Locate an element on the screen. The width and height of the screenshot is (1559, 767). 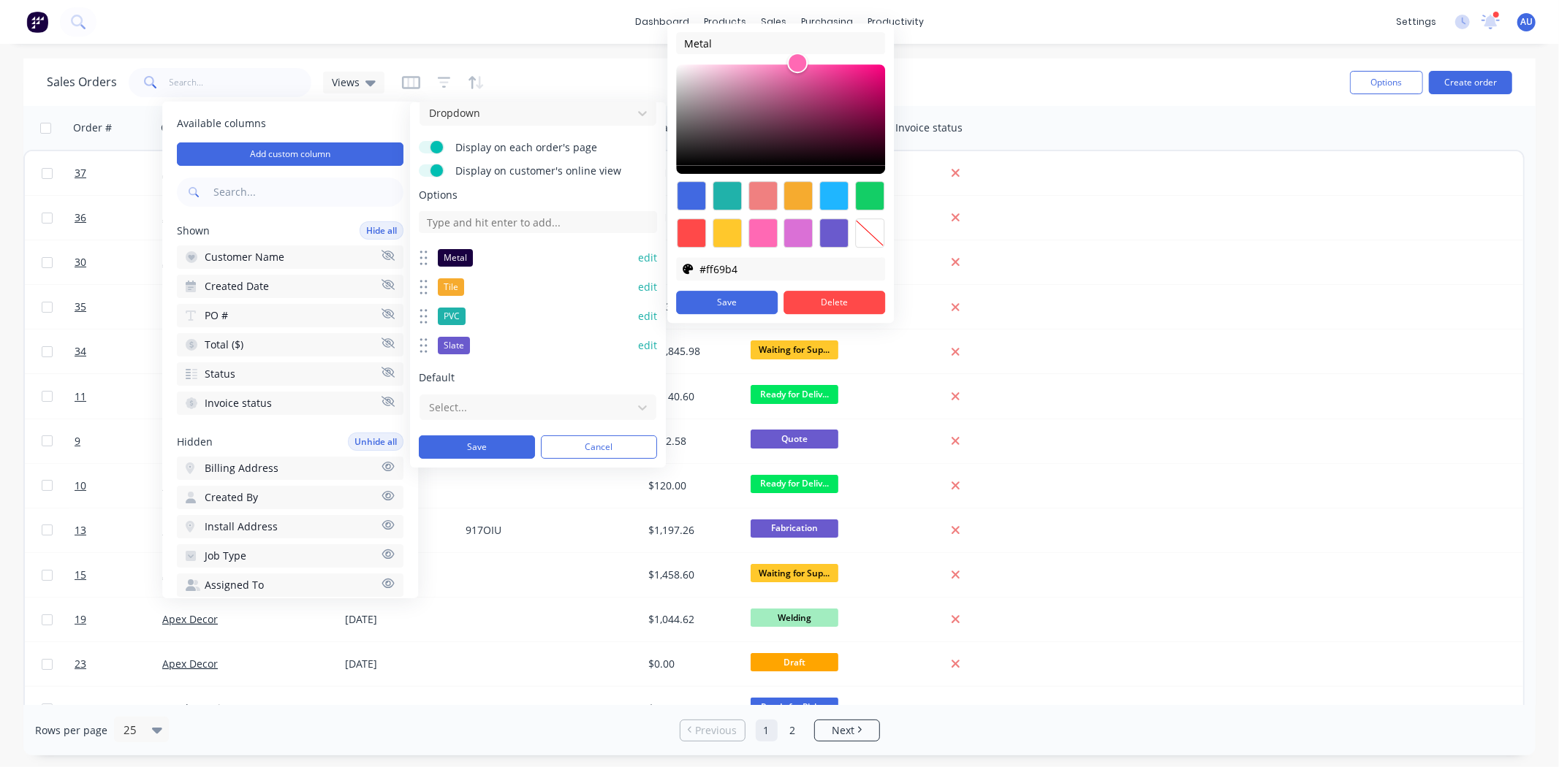
span: Shown is located at coordinates (193, 230).